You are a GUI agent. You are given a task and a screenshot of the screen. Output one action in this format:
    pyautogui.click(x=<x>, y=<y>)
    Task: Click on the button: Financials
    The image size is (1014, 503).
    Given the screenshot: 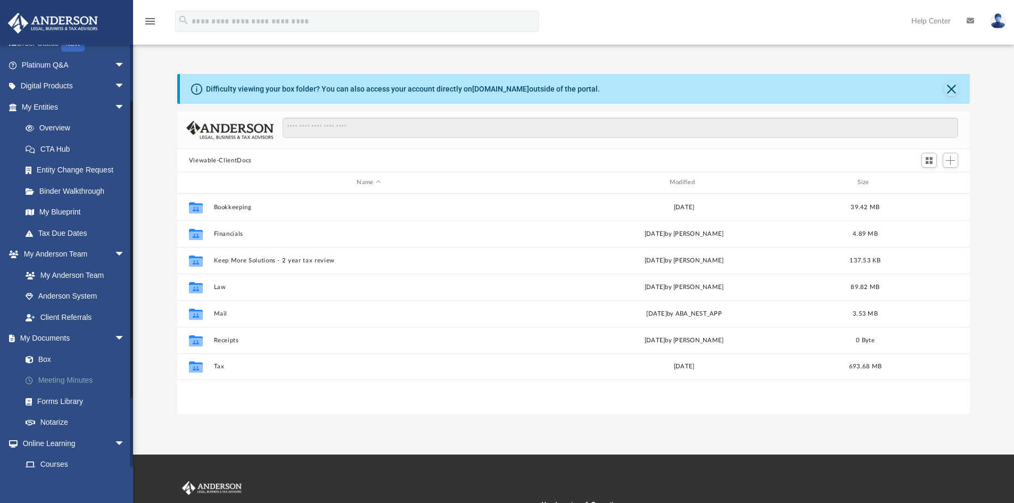 What is the action you would take?
    pyautogui.click(x=368, y=234)
    